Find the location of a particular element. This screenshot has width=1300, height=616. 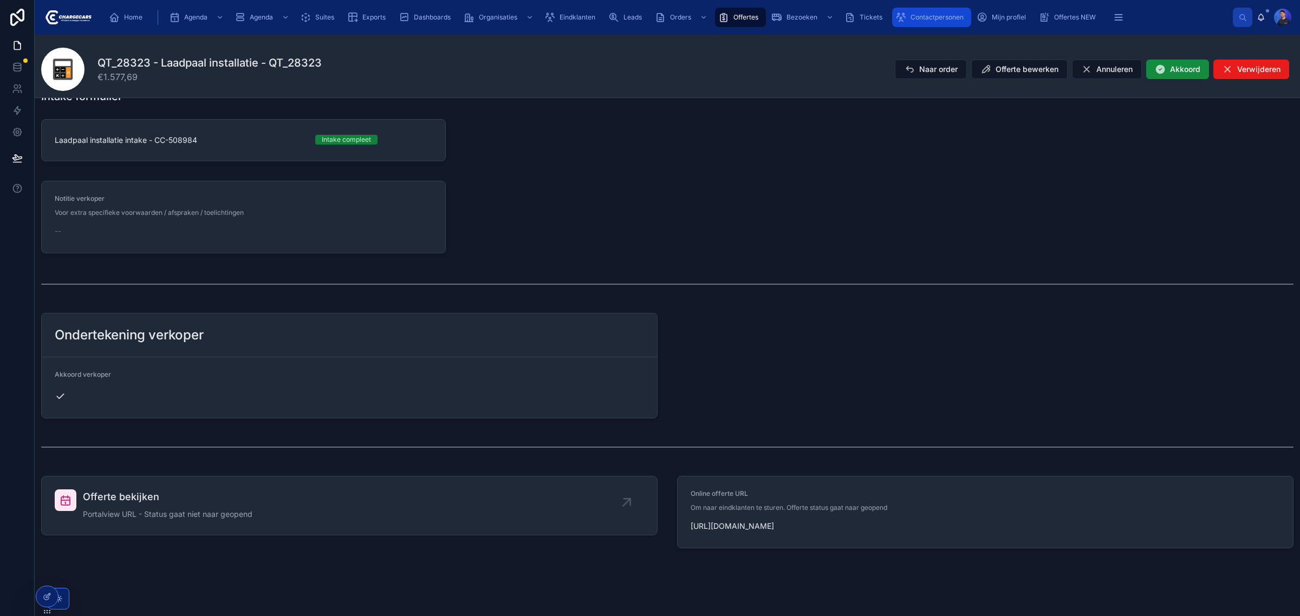

a: Eindklanten is located at coordinates (572, 17).